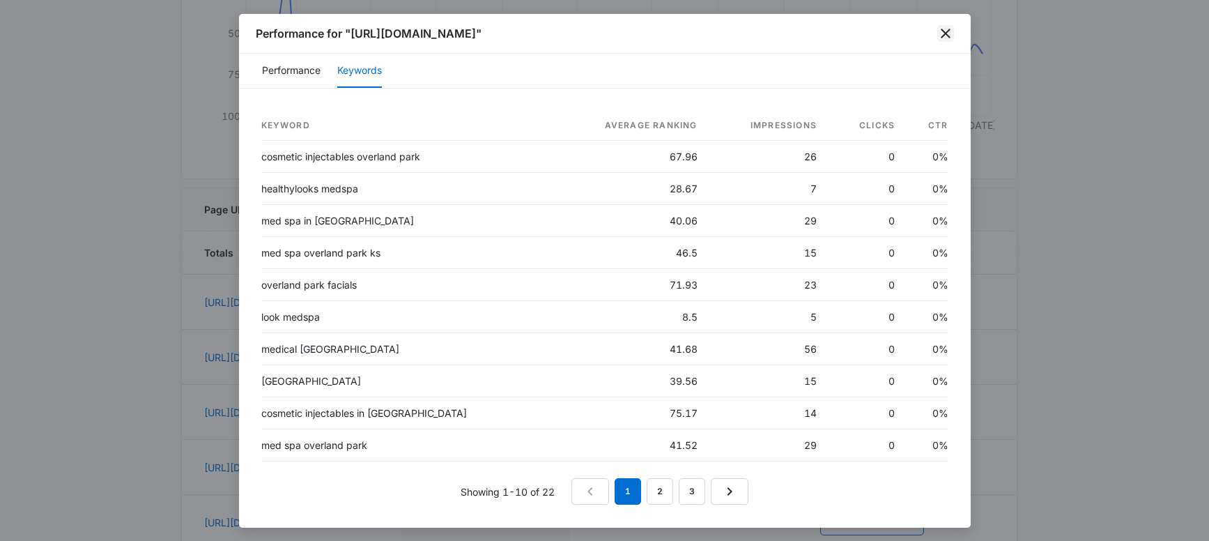 Image resolution: width=1209 pixels, height=541 pixels. Describe the element at coordinates (407, 157) in the screenshot. I see `td: cosmetic injectables overland park` at that location.